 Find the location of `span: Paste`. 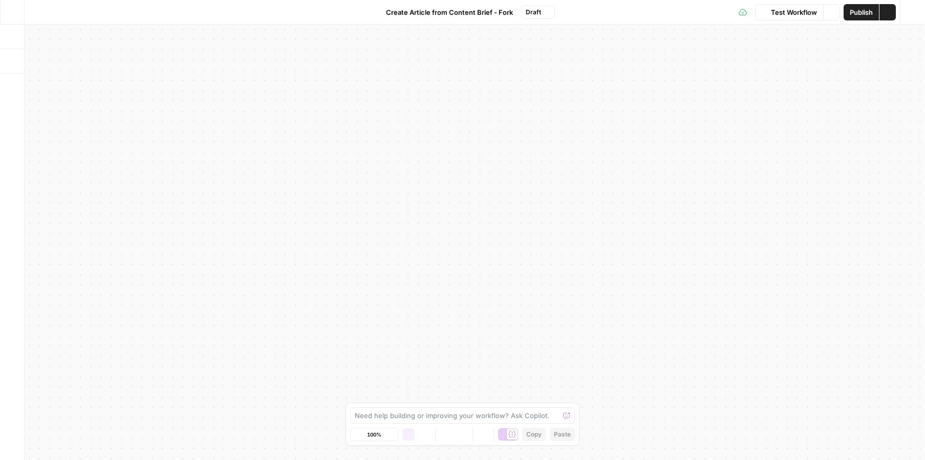

span: Paste is located at coordinates (562, 435).